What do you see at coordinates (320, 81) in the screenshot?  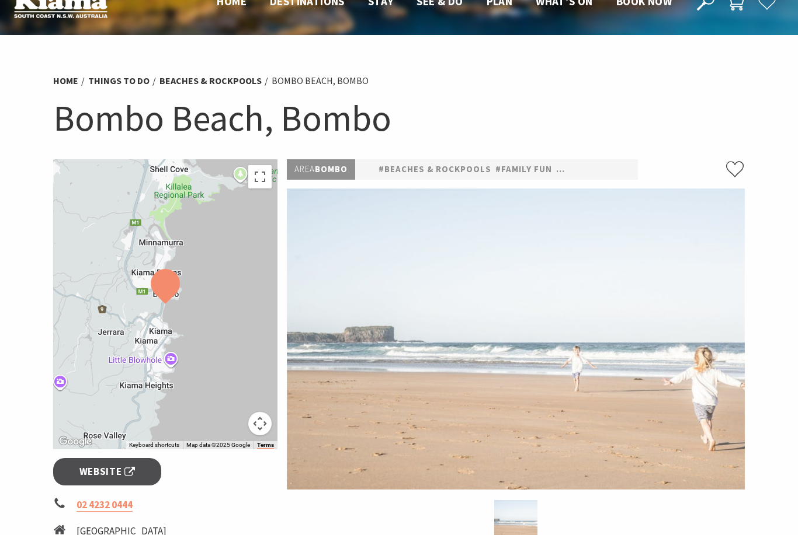 I see `li: Bombo Beach, Bombo` at bounding box center [320, 81].